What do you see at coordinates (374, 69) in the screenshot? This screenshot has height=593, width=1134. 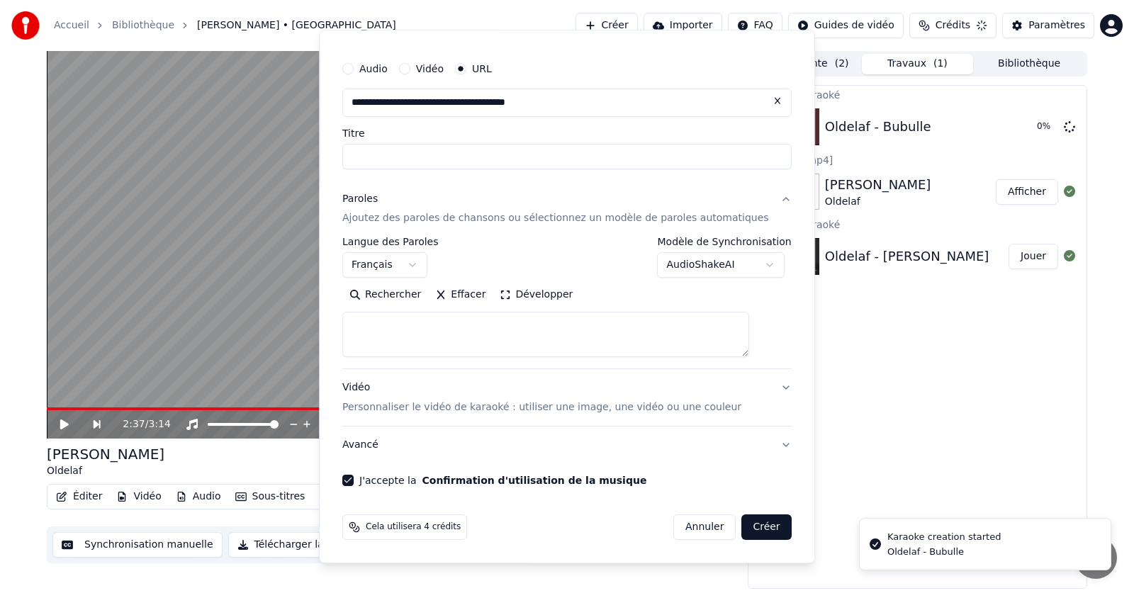 I see `label: Audio` at bounding box center [374, 69].